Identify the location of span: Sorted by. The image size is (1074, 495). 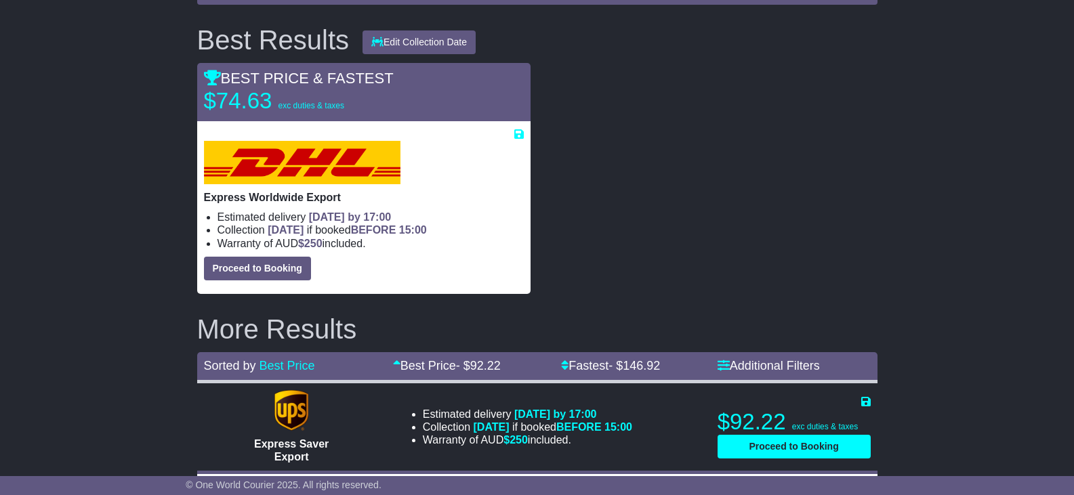
(230, 366).